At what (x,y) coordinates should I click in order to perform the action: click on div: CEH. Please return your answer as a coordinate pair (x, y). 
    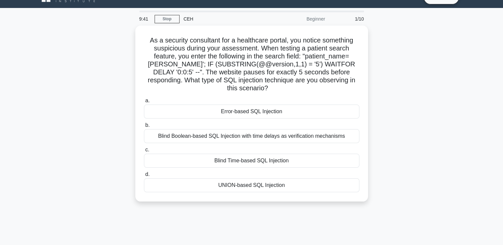
    Looking at the image, I should click on (225, 19).